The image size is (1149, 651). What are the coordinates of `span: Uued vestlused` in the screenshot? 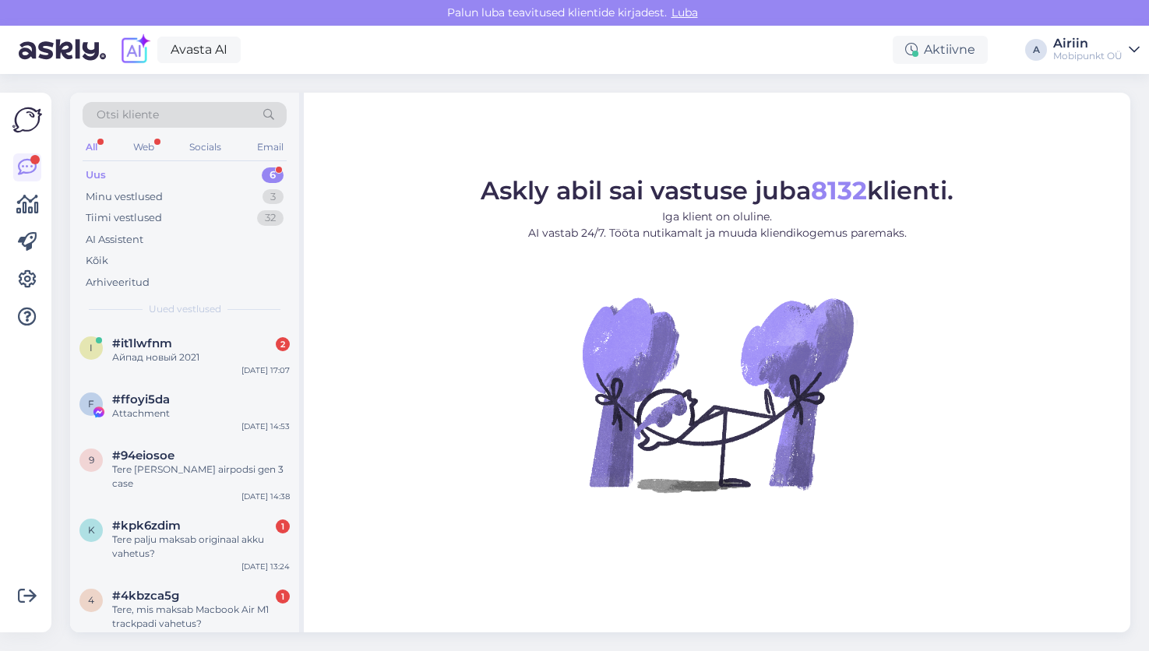 It's located at (185, 309).